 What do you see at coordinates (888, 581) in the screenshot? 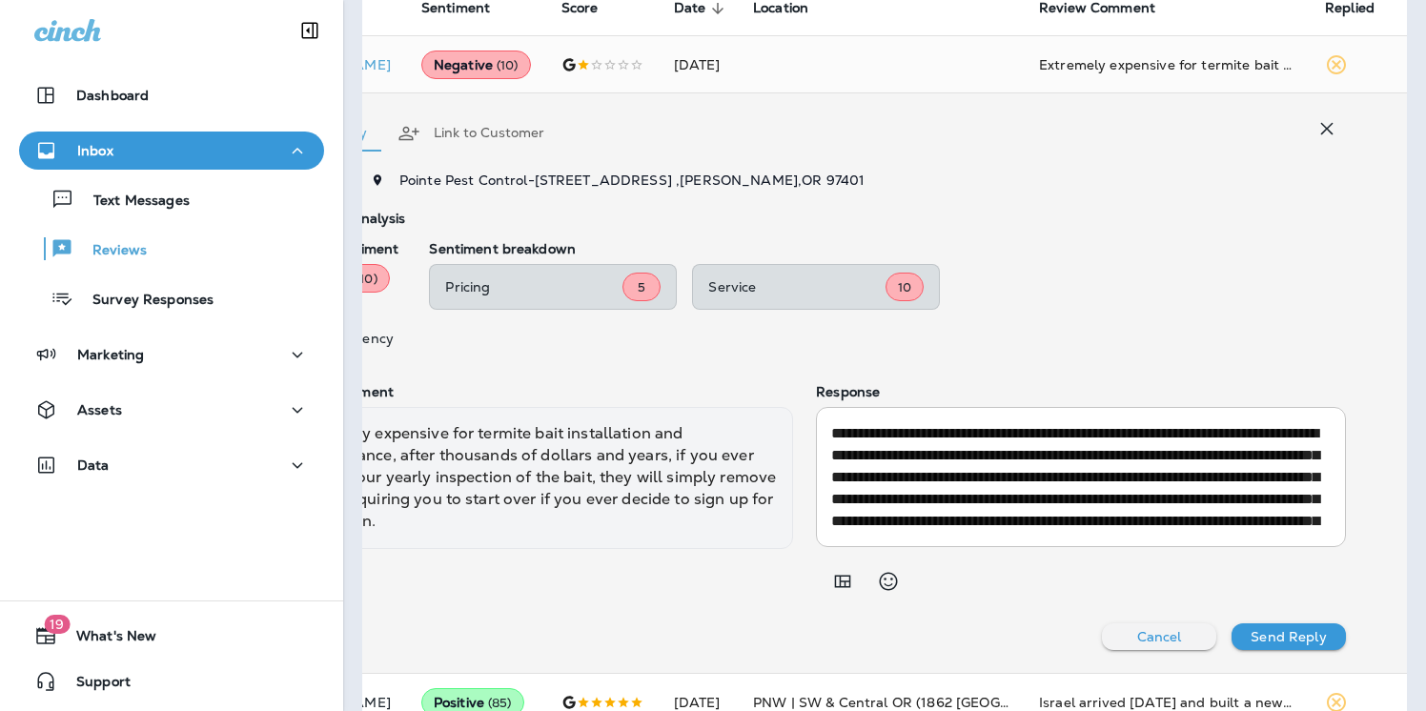
I see `button: Select an emoji` at bounding box center [888, 581].